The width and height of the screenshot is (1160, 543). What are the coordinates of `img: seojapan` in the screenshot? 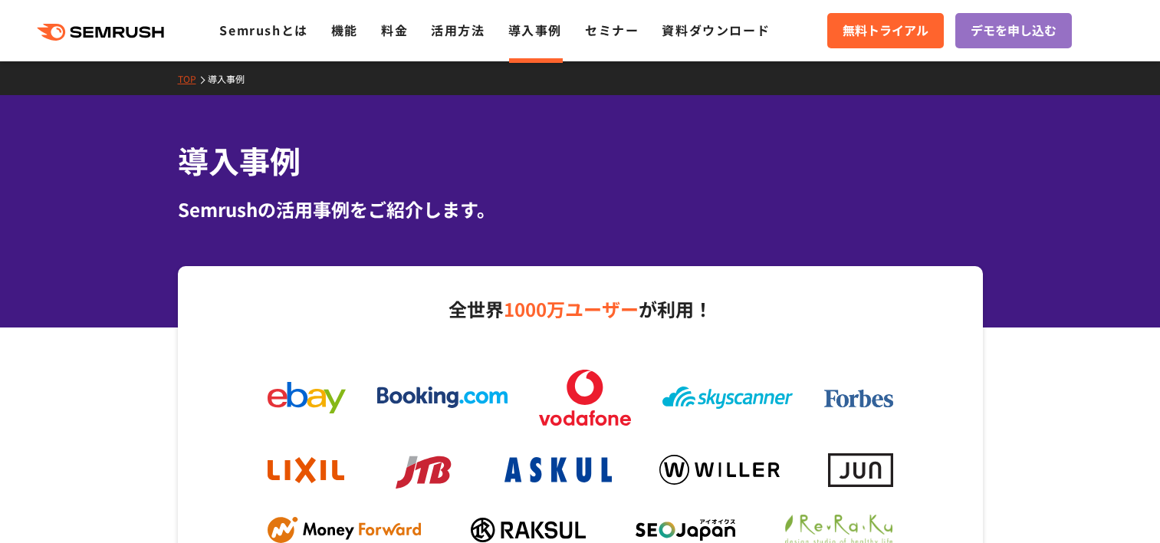 It's located at (686, 530).